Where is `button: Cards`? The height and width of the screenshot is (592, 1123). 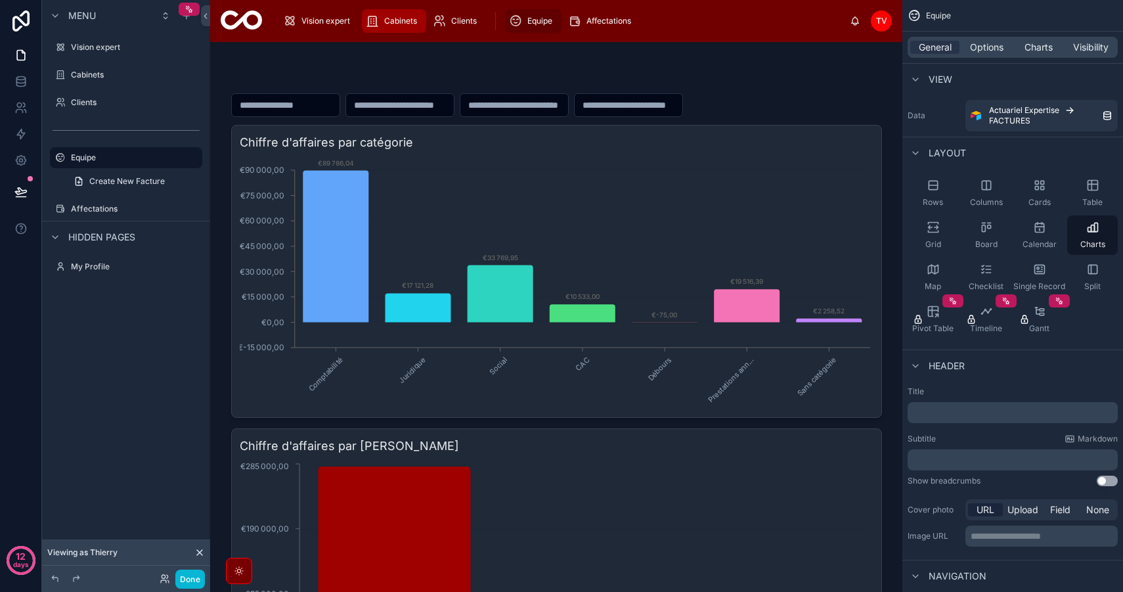
button: Cards is located at coordinates (1039, 193).